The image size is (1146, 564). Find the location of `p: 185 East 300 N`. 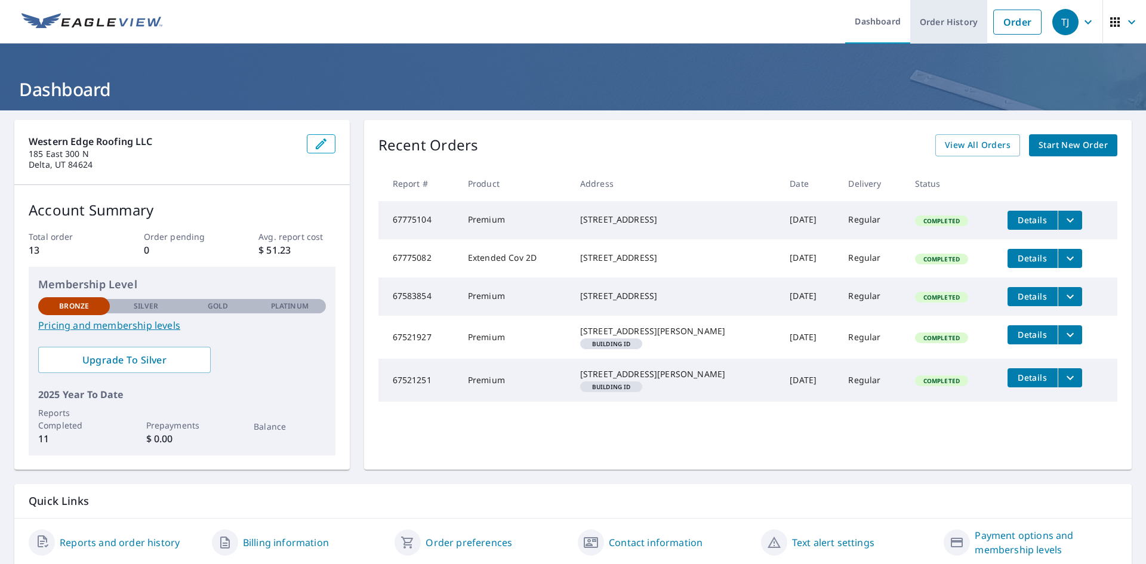

p: 185 East 300 N is located at coordinates (163, 154).